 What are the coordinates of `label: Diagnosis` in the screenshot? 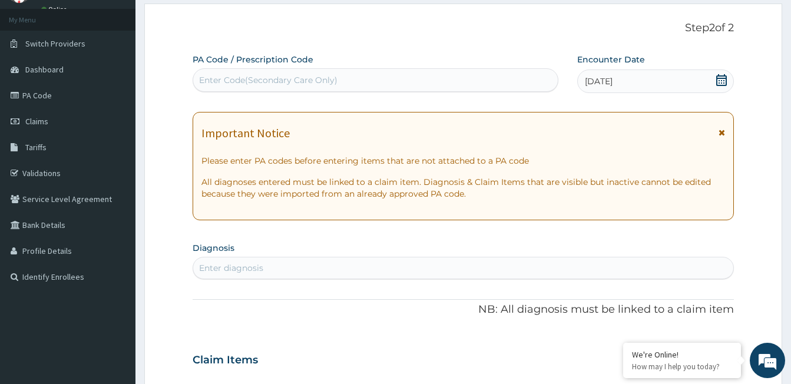 It's located at (213, 248).